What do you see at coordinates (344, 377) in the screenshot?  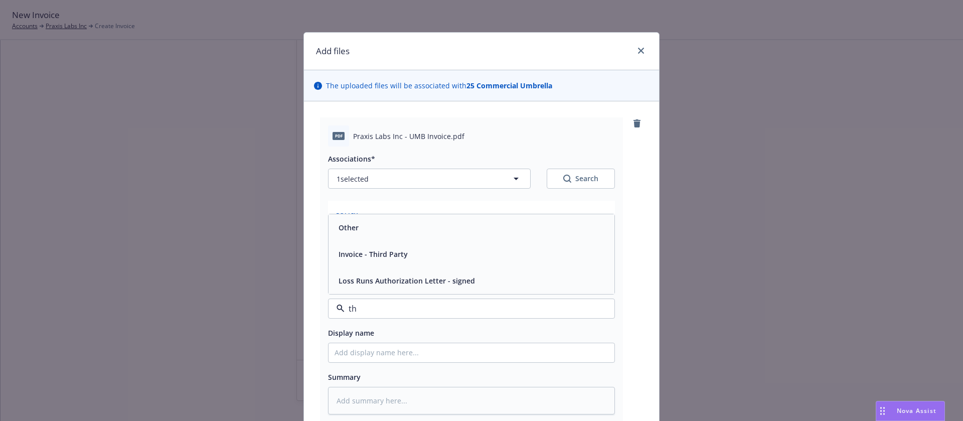 I see `span: Summary` at bounding box center [344, 377].